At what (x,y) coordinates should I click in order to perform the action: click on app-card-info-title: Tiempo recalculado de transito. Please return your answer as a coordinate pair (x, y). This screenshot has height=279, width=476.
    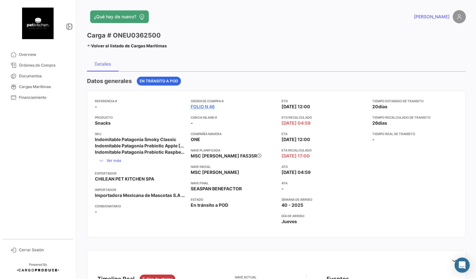
    Looking at the image, I should click on (415, 117).